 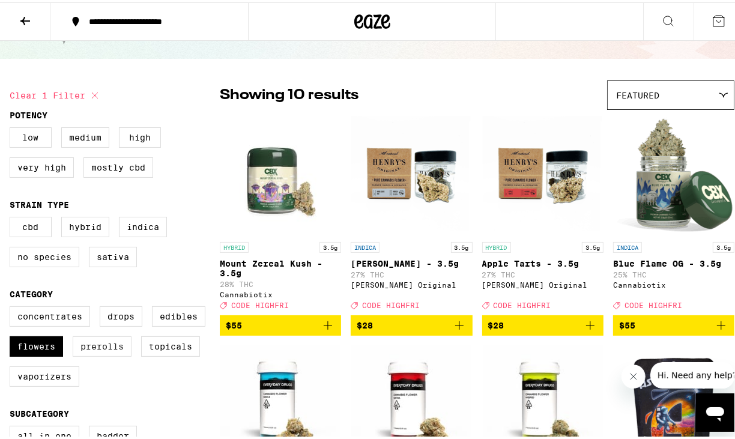 What do you see at coordinates (281, 282) in the screenshot?
I see `p: 28% THC` at bounding box center [281, 282].